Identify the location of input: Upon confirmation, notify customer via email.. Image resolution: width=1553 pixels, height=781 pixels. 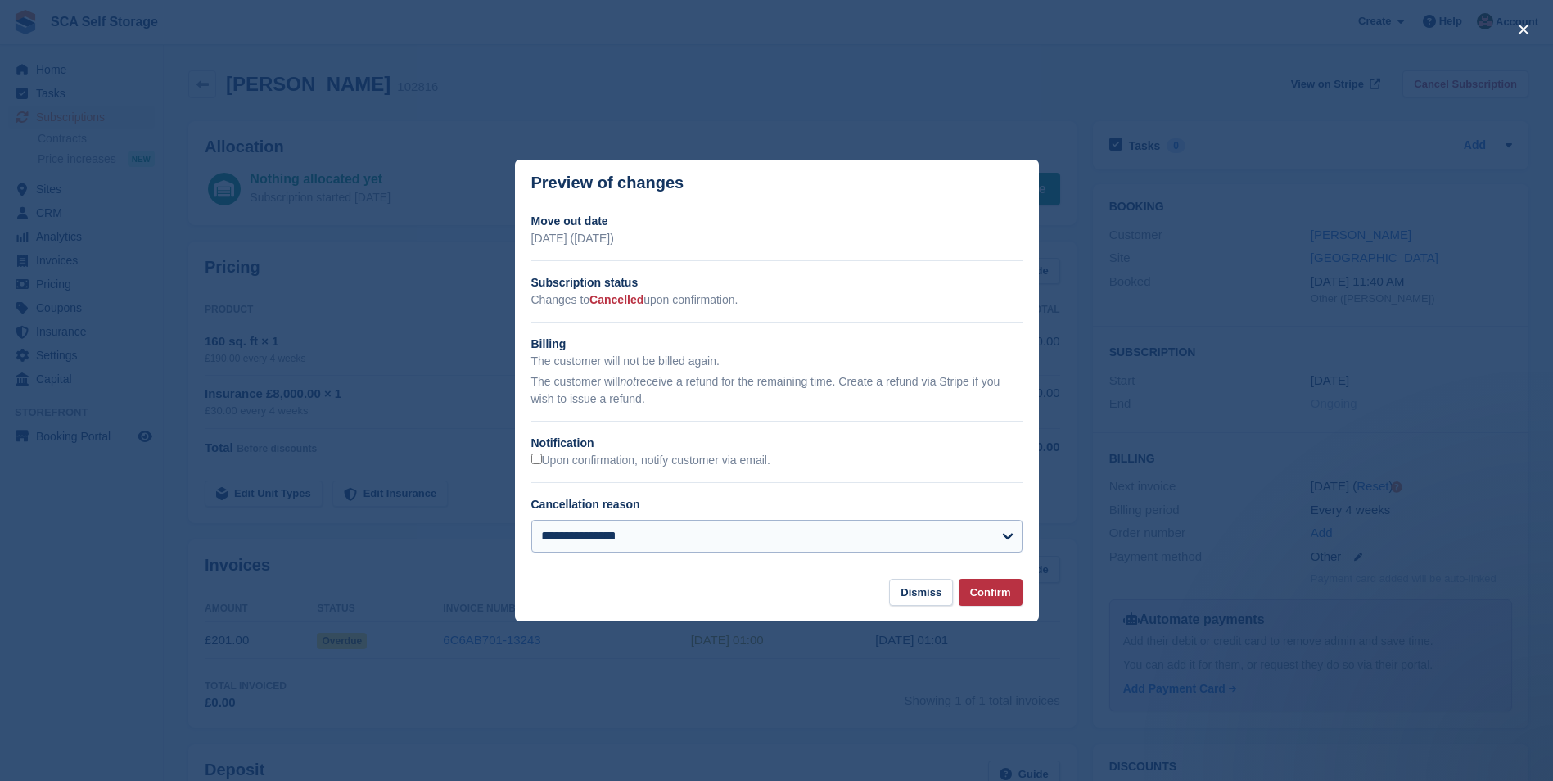
(536, 458).